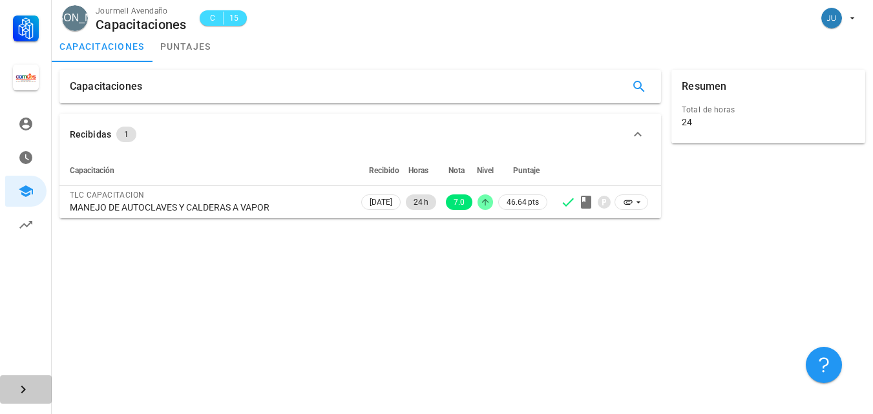 The width and height of the screenshot is (873, 414). I want to click on button: Recibidas 1, so click(360, 134).